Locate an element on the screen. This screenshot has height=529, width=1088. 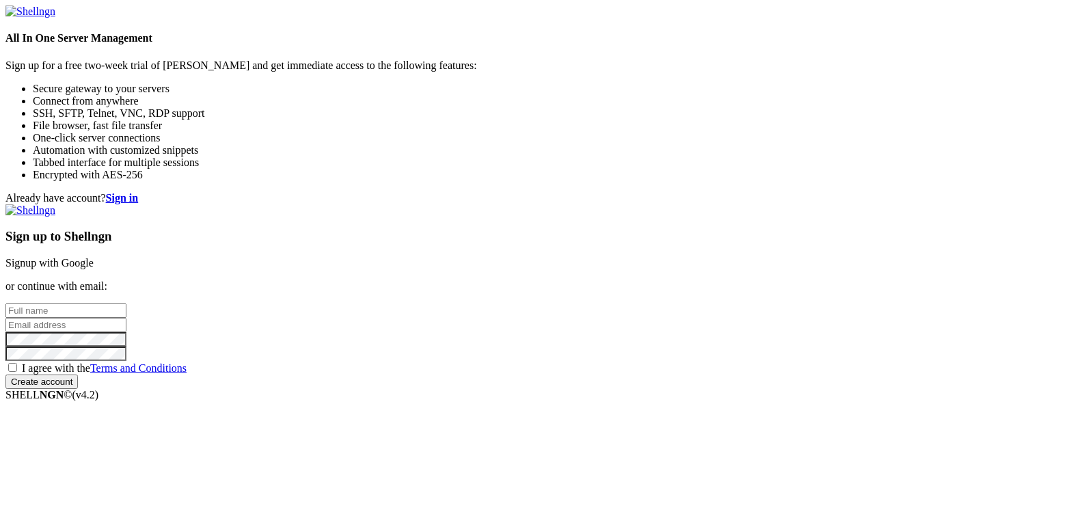
span: SHELL © is located at coordinates (52, 394).